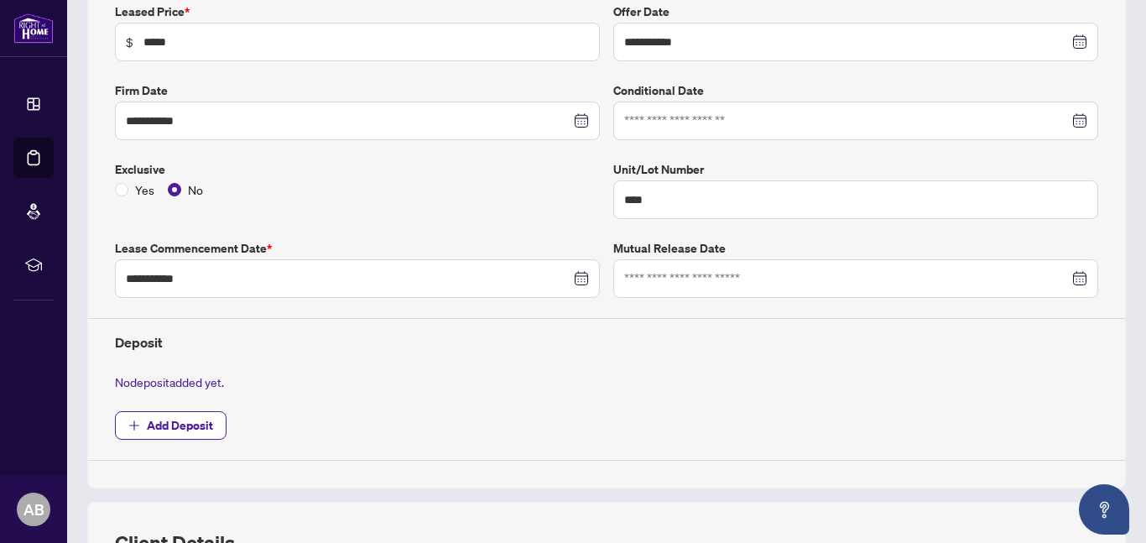  Describe the element at coordinates (856, 248) in the screenshot. I see `label: Mutual Release Date` at that location.